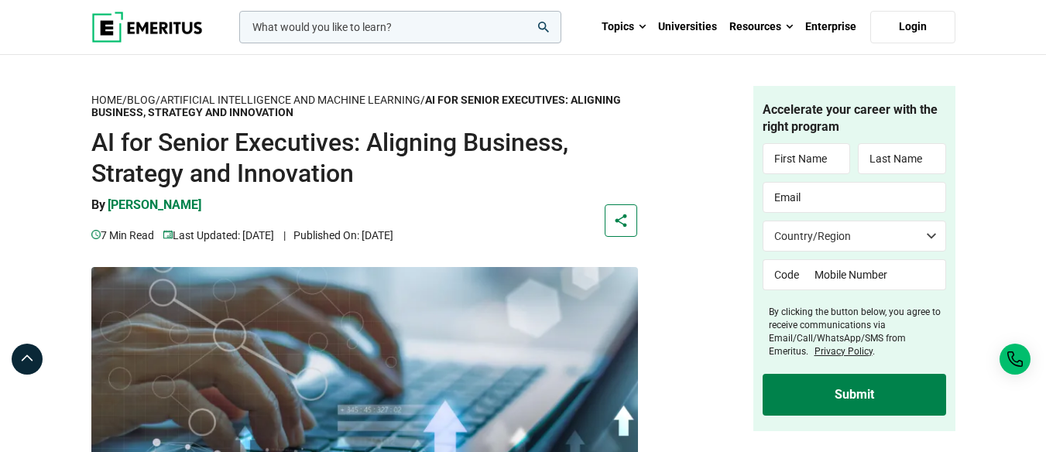  Describe the element at coordinates (857, 332) in the screenshot. I see `label: By clicking the button below, you agree to receive communications via Email/Call/WhatsApp/SMS fro...` at that location.